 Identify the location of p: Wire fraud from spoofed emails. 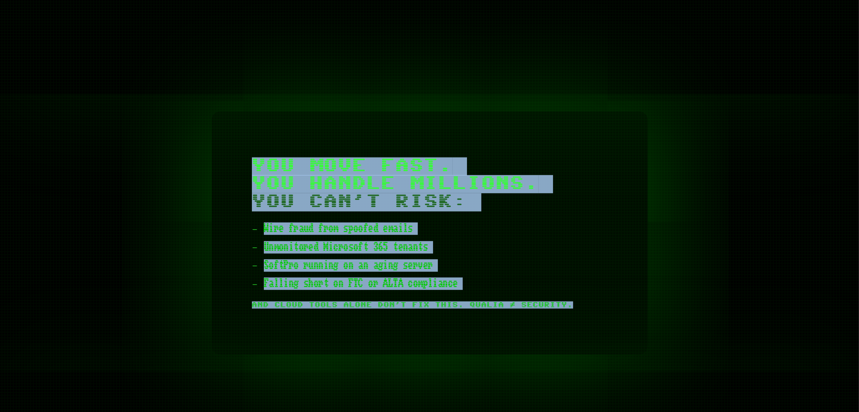
(436, 229).